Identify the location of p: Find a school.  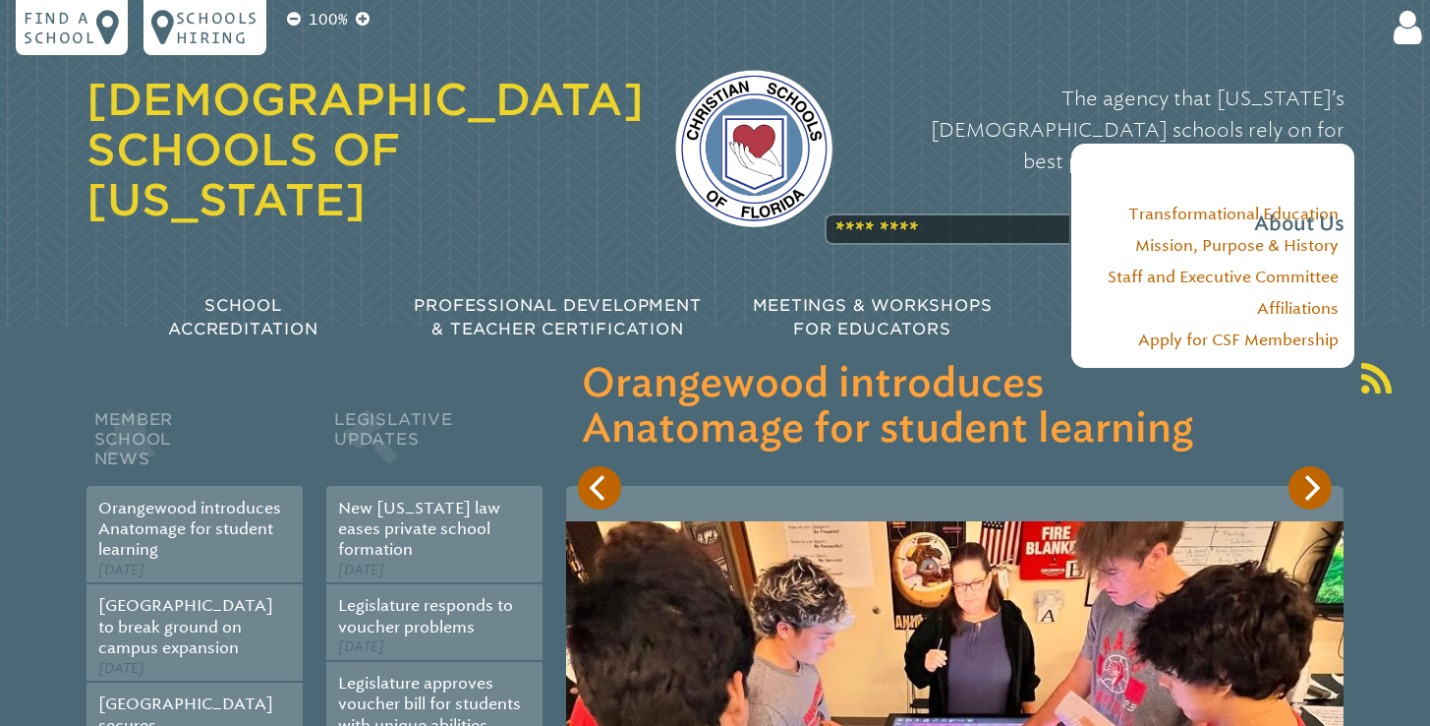
(60, 28).